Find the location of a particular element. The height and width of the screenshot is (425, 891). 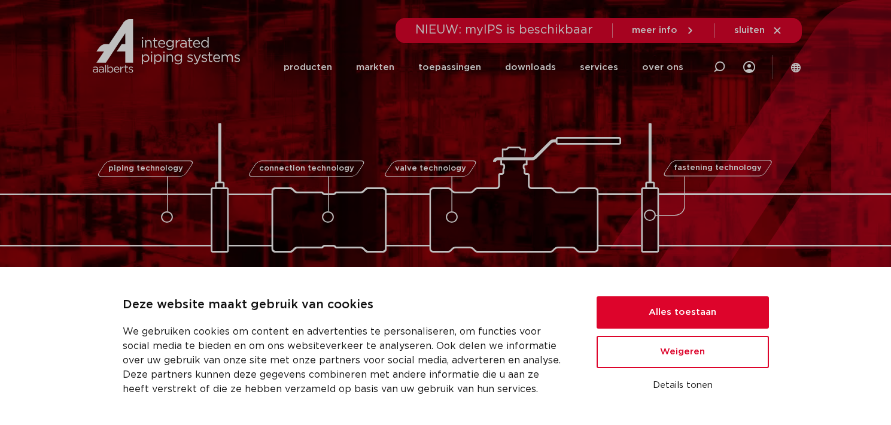

a: meer info is located at coordinates (664, 31).